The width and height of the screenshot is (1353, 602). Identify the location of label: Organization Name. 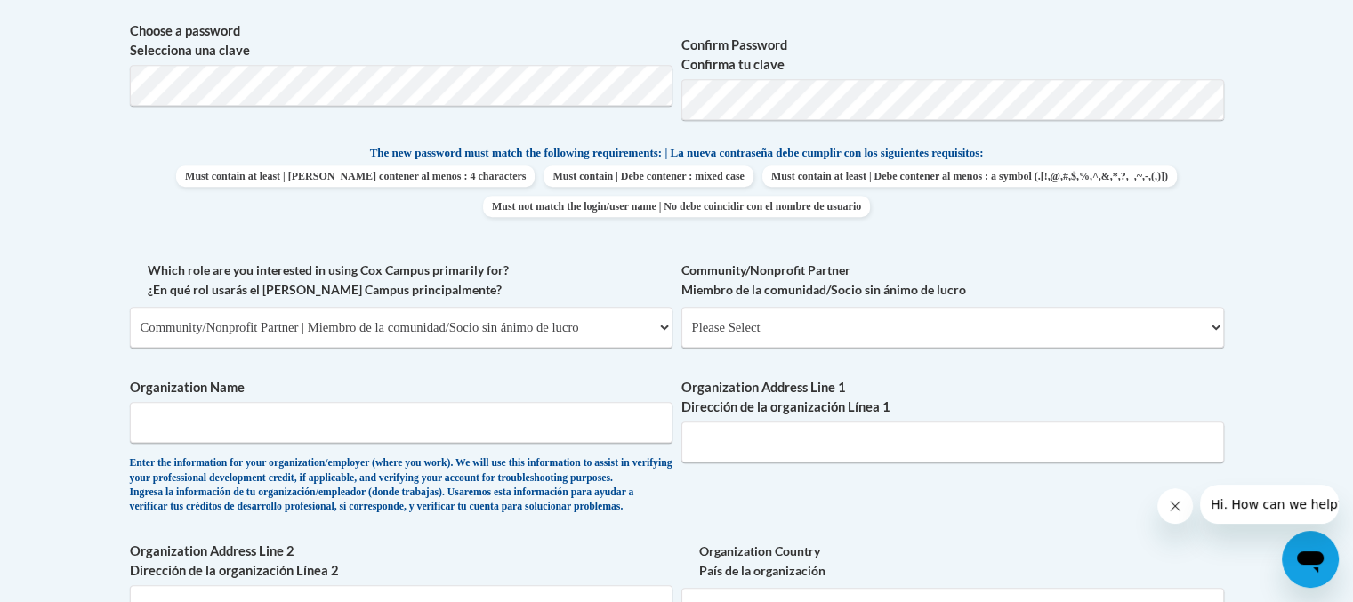
(401, 388).